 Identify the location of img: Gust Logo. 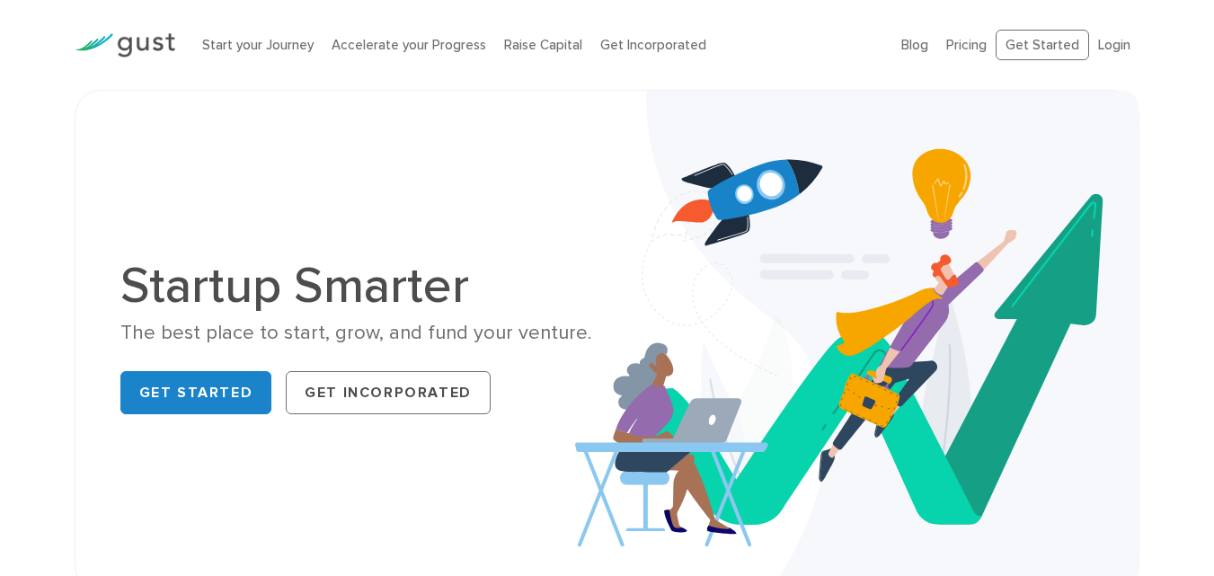
(125, 45).